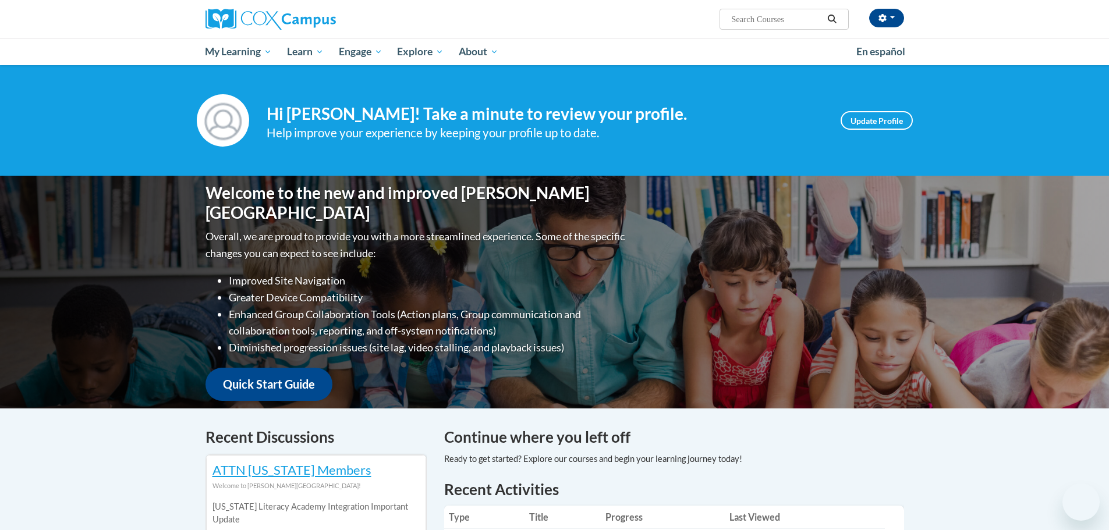  What do you see at coordinates (428, 297) in the screenshot?
I see `li: Greater Device Compatibility` at bounding box center [428, 297].